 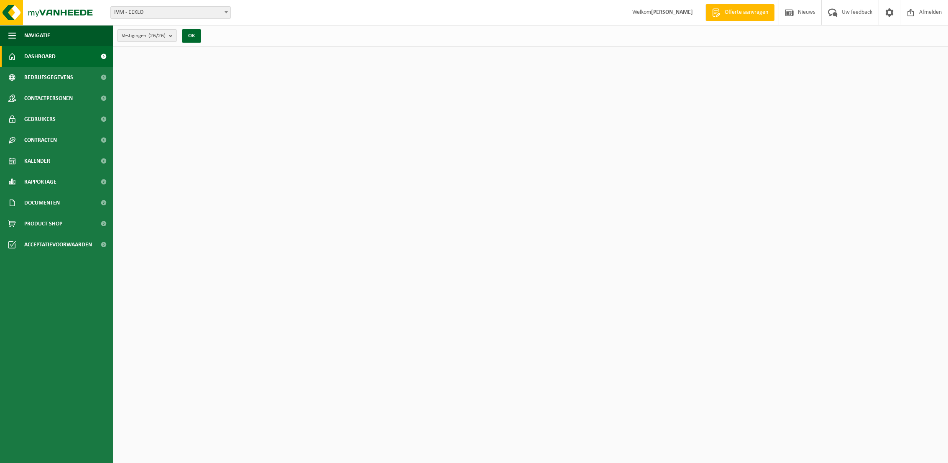 I want to click on span: Offerte aanvragen, so click(x=746, y=13).